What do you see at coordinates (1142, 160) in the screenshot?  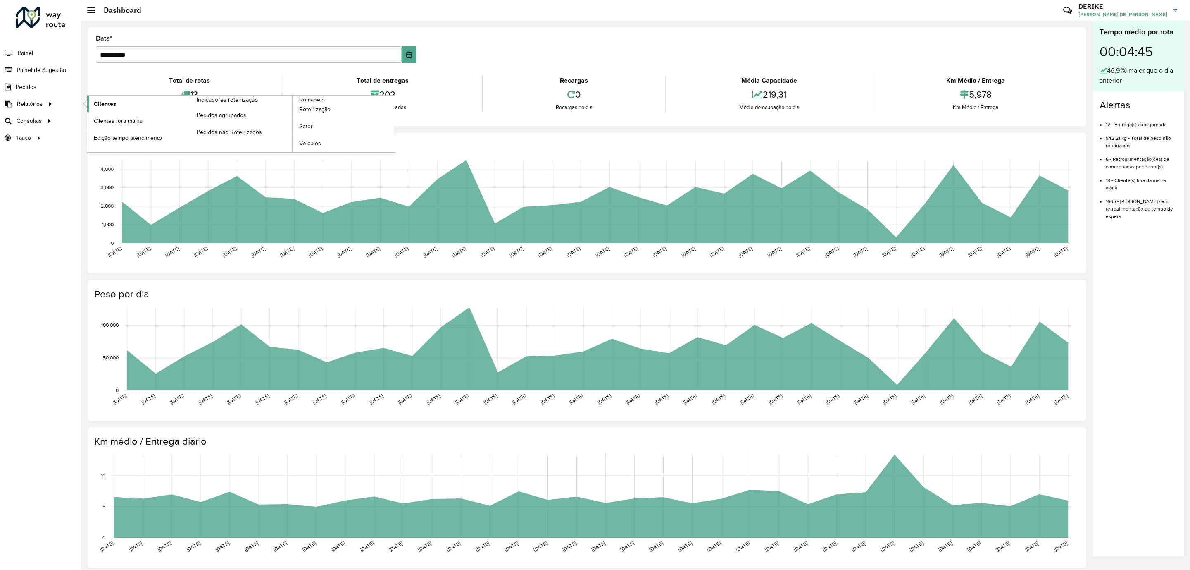 I see `li: 6 - Retroalimentação(ões) de coordenadas pendente(s)` at bounding box center [1142, 160].